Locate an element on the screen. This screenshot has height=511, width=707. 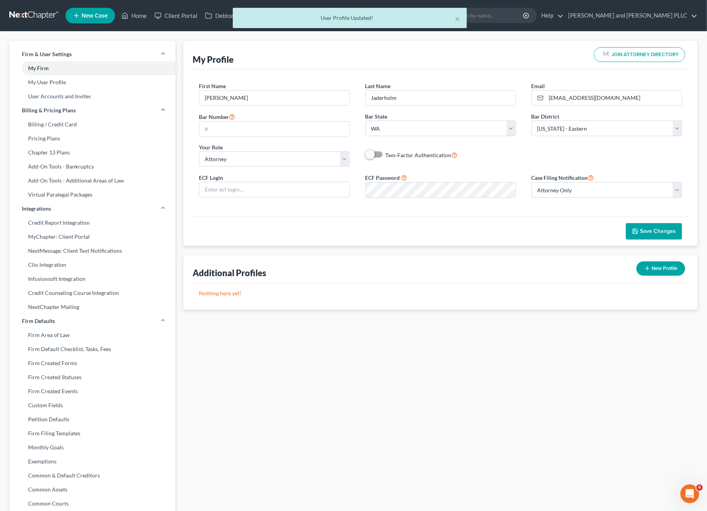
a: NextMessage: Client Text Notifications is located at coordinates (92, 251).